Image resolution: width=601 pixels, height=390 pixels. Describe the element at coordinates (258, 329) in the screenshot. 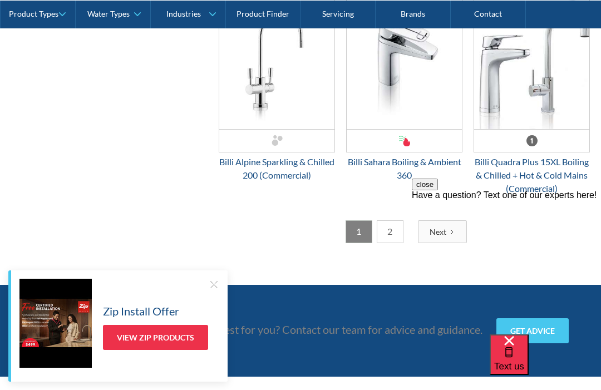

I see `p: Wondering which product would work best for you? Contact our team for advice and guidance.` at that location.